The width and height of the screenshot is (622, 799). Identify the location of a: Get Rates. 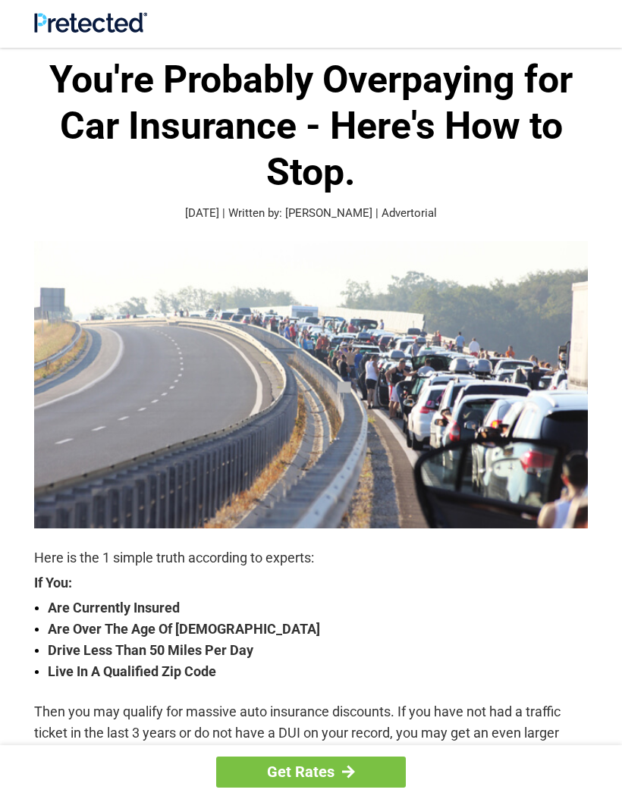
(311, 772).